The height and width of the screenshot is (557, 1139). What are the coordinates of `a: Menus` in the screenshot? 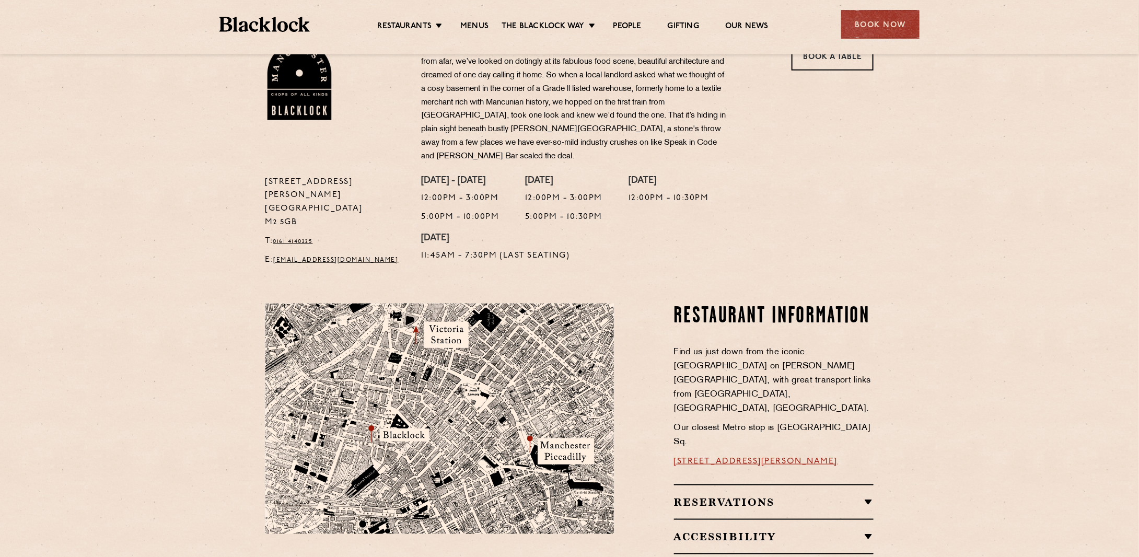 It's located at (475, 27).